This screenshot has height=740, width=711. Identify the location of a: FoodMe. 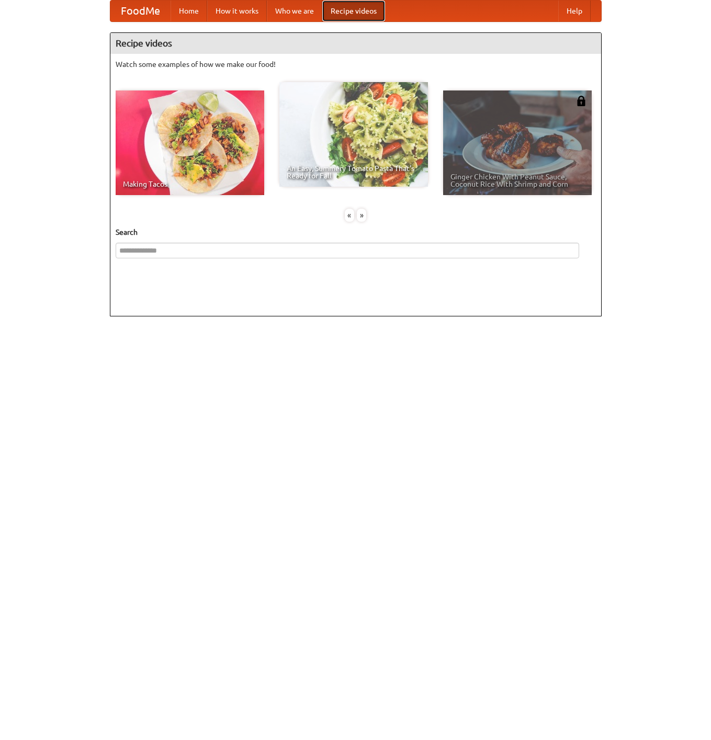
(140, 11).